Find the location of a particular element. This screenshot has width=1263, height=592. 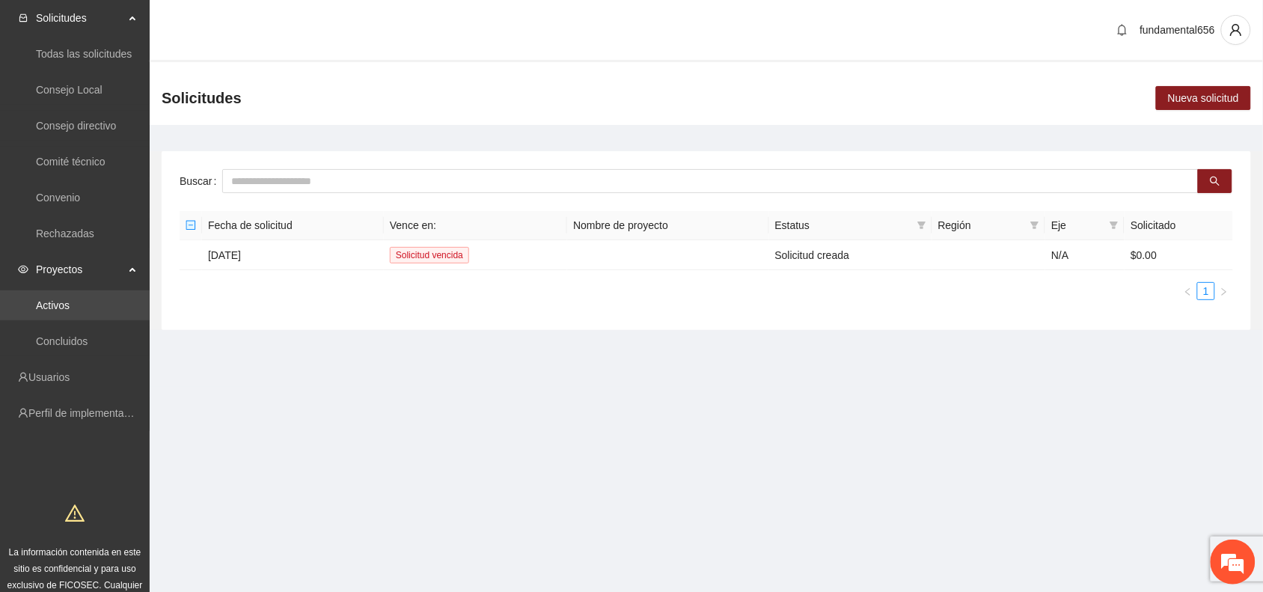

td: $0.00 is located at coordinates (1179, 255).